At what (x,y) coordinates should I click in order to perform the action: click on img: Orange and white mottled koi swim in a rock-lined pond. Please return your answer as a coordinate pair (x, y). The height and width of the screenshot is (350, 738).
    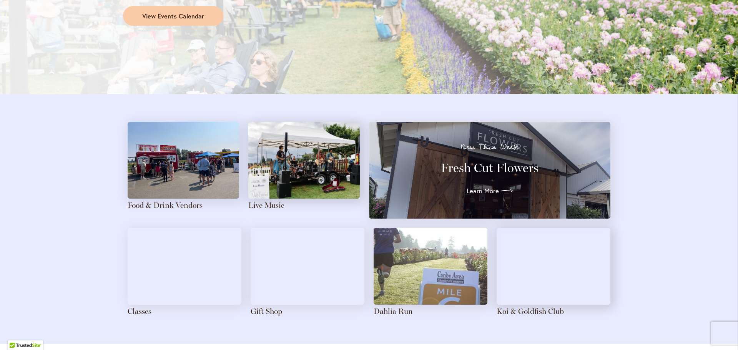
    Looking at the image, I should click on (553, 266).